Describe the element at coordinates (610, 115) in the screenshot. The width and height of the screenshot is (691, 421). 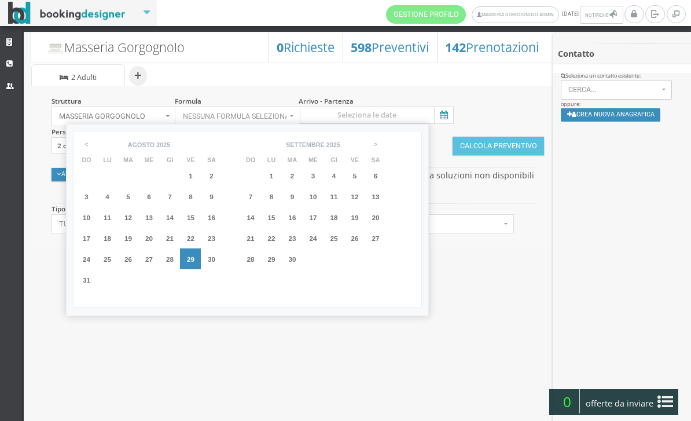
I see `button: Crea nuova anagrafica` at that location.